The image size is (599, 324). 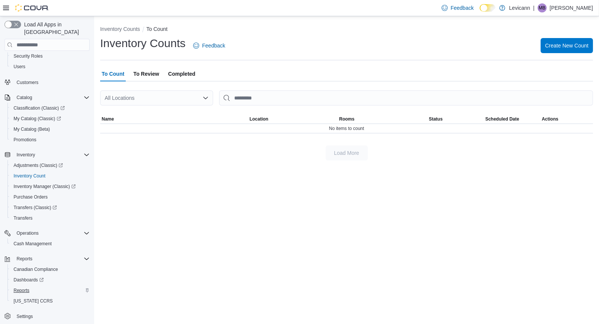 What do you see at coordinates (31, 197) in the screenshot?
I see `a: Purchase Orders` at bounding box center [31, 197].